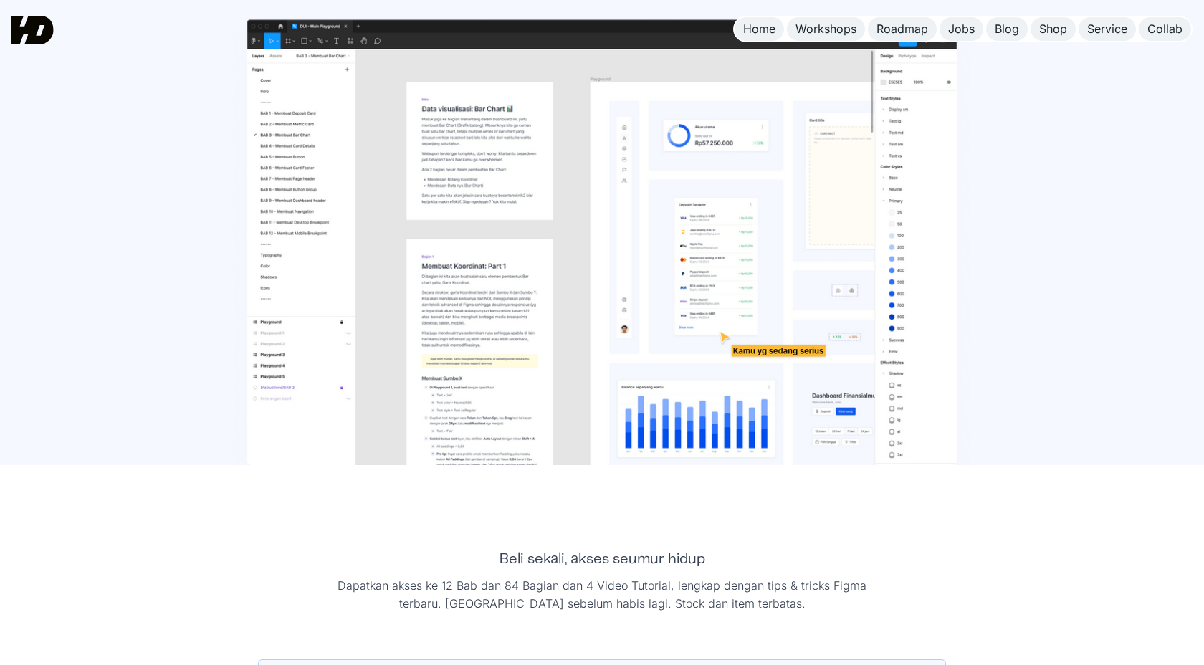  I want to click on div: Roadmap, so click(902, 29).